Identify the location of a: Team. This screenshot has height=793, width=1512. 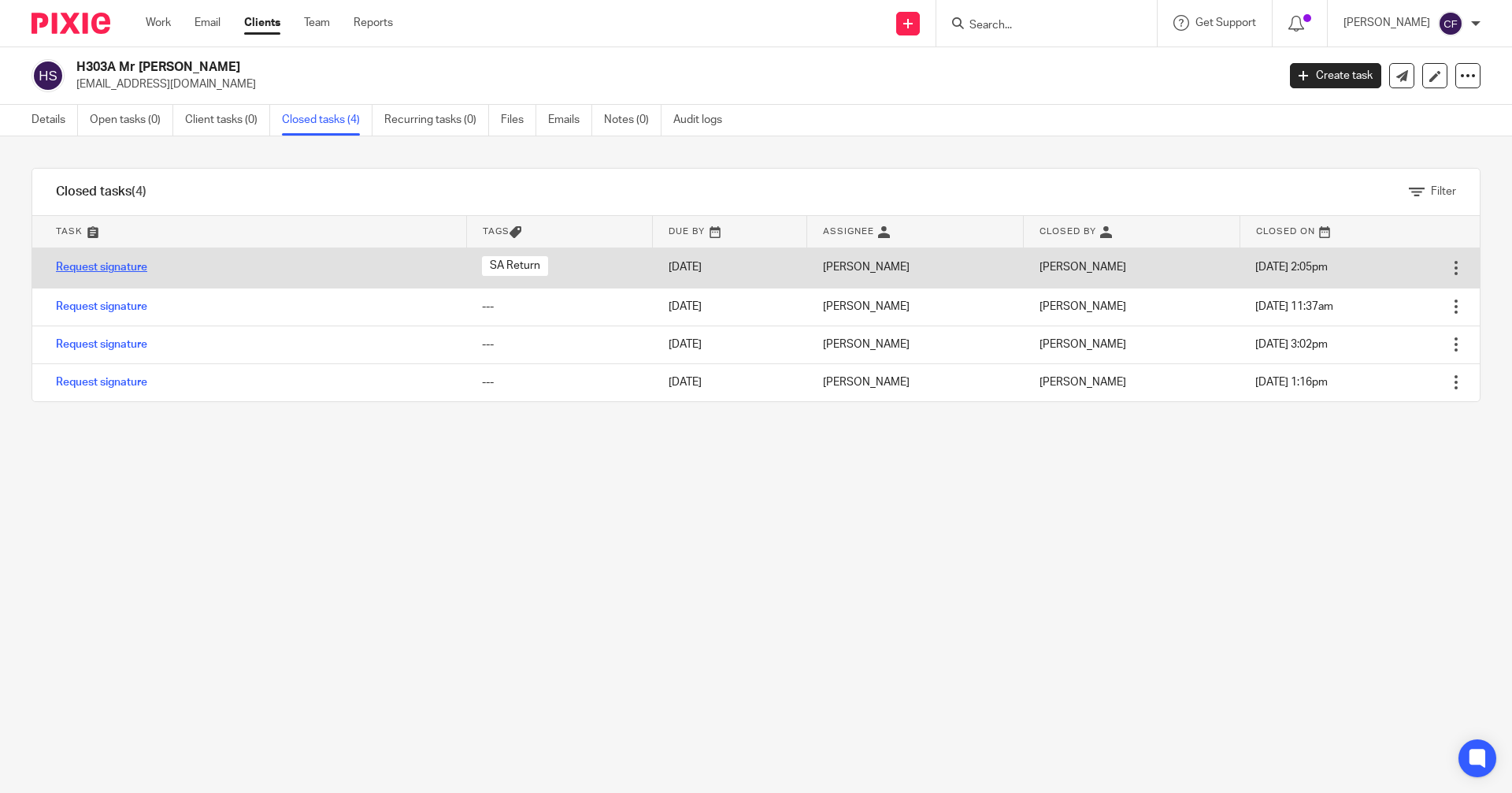
(316, 23).